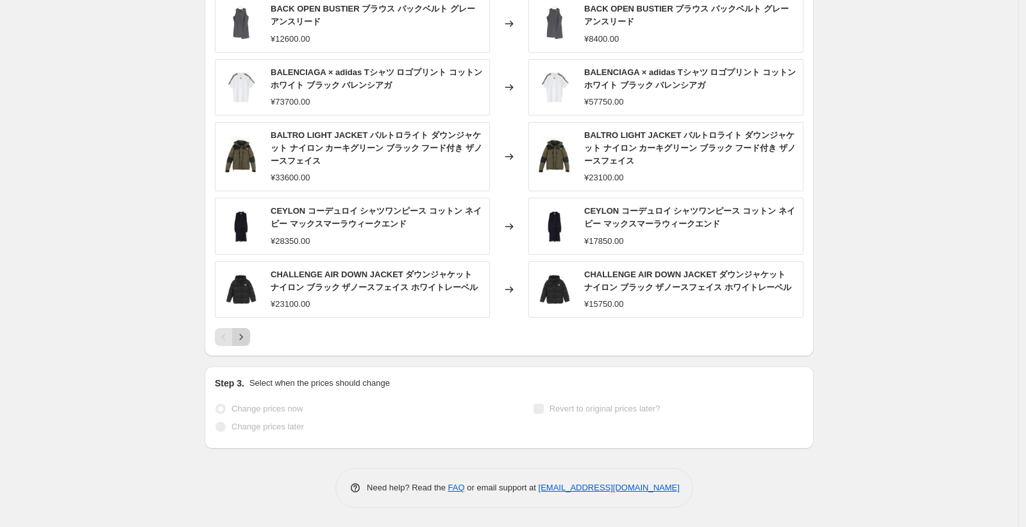  What do you see at coordinates (604, 304) in the screenshot?
I see `div: ¥15750.00` at bounding box center [604, 304].